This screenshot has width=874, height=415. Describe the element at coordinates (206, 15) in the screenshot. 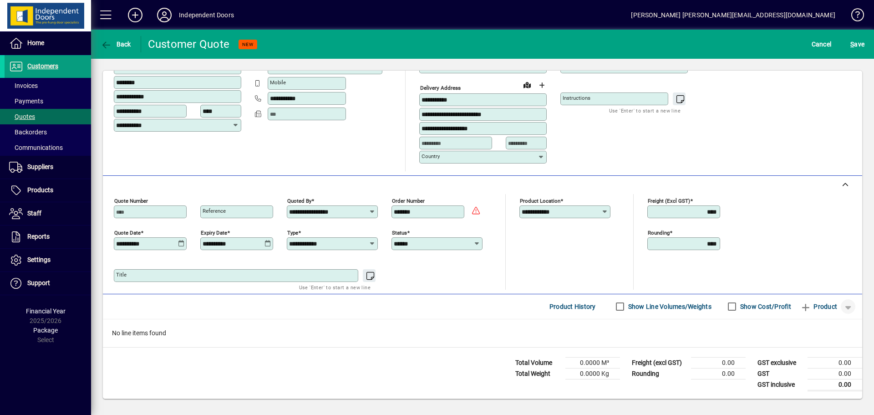

I see `div: Independent Doors` at that location.